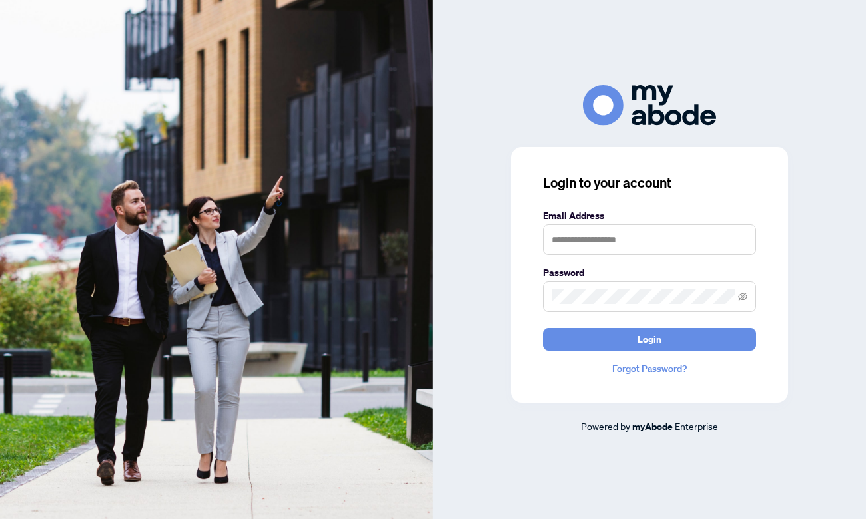 The image size is (866, 519). What do you see at coordinates (649, 340) in the screenshot?
I see `button: Login` at bounding box center [649, 340].